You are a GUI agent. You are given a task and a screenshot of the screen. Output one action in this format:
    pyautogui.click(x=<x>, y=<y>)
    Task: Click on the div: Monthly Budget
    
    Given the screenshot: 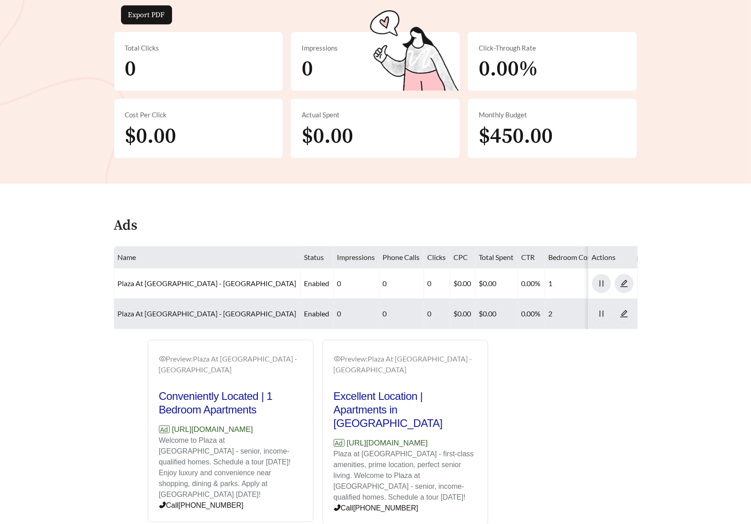 What is the action you would take?
    pyautogui.click(x=552, y=115)
    